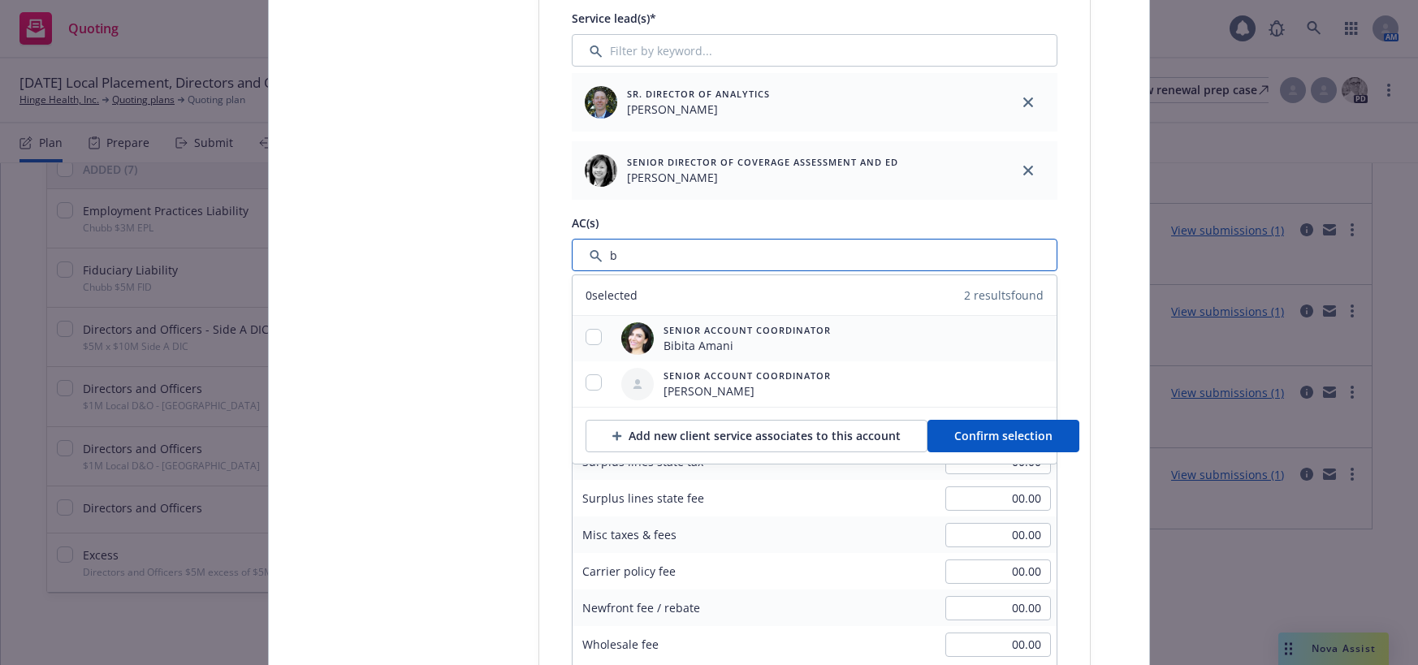 The image size is (1418, 665). Describe the element at coordinates (1003, 436) in the screenshot. I see `button: Confirm selection` at that location.